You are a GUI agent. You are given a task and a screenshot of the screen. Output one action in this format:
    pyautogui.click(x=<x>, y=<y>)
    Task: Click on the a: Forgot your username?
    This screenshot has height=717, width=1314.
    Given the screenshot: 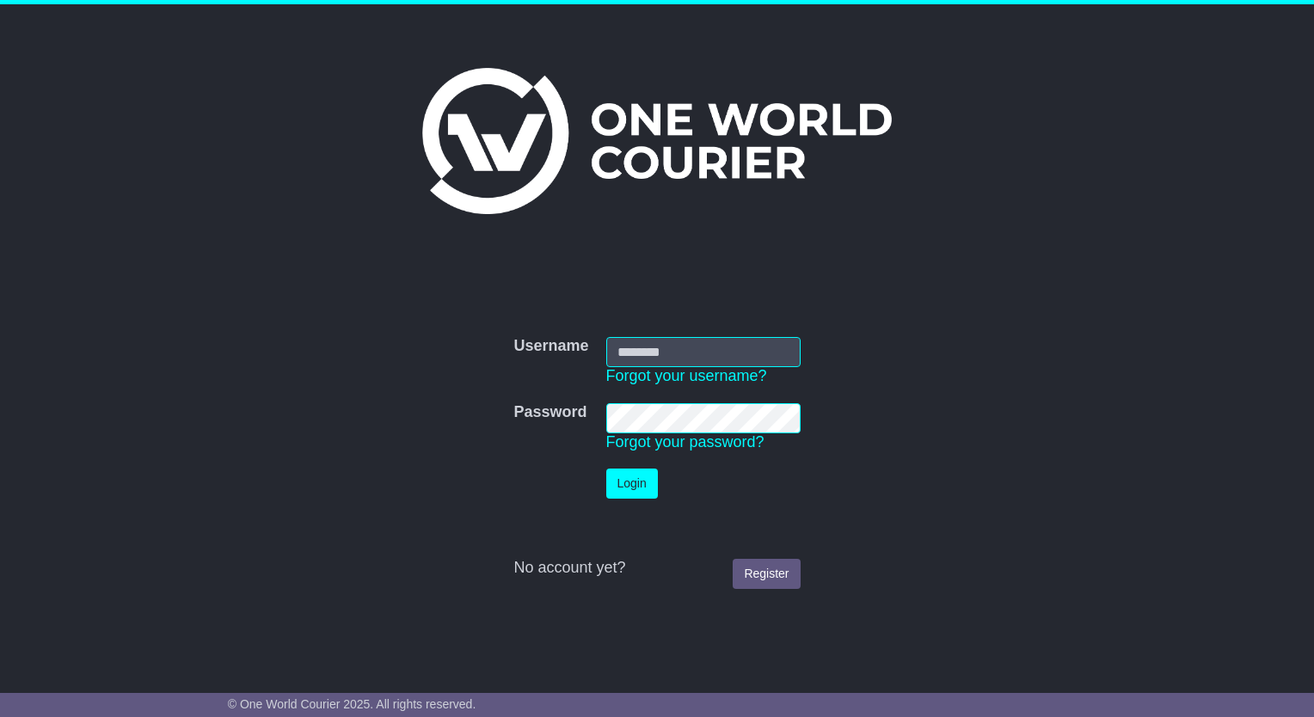 What is the action you would take?
    pyautogui.click(x=686, y=376)
    